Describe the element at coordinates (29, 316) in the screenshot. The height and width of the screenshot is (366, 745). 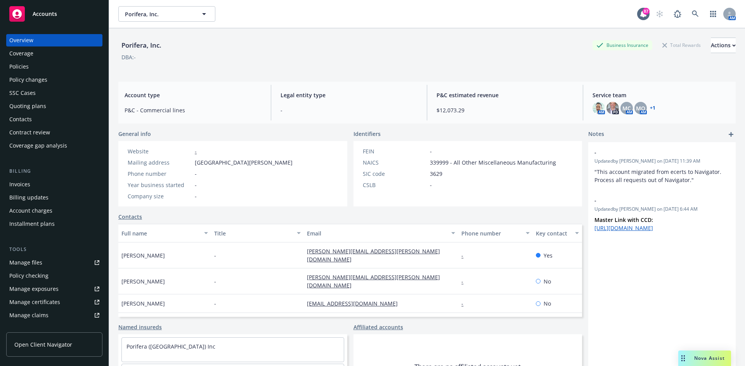
I see `div: Manage claims` at that location.